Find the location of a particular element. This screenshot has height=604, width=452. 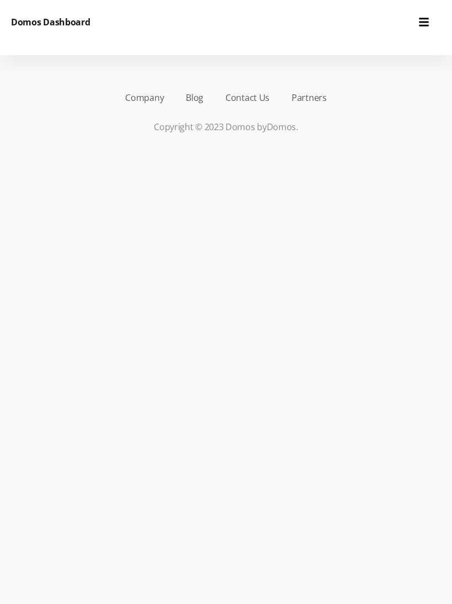

a: Blog is located at coordinates (195, 98).